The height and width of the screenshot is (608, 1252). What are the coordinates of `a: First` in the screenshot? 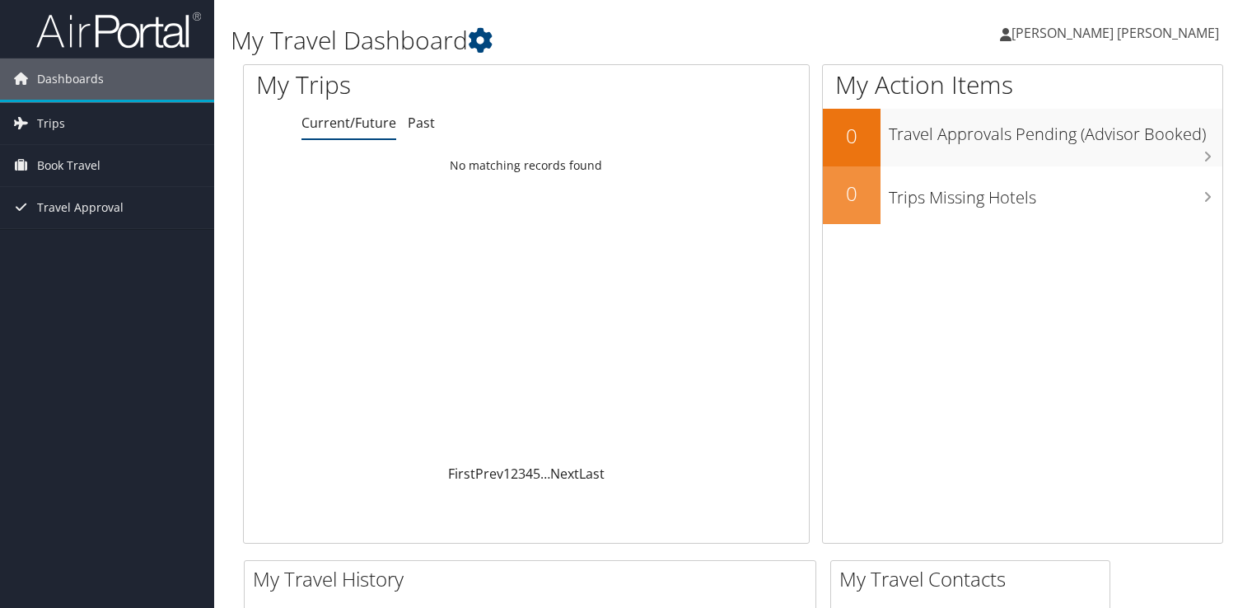 It's located at (461, 473).